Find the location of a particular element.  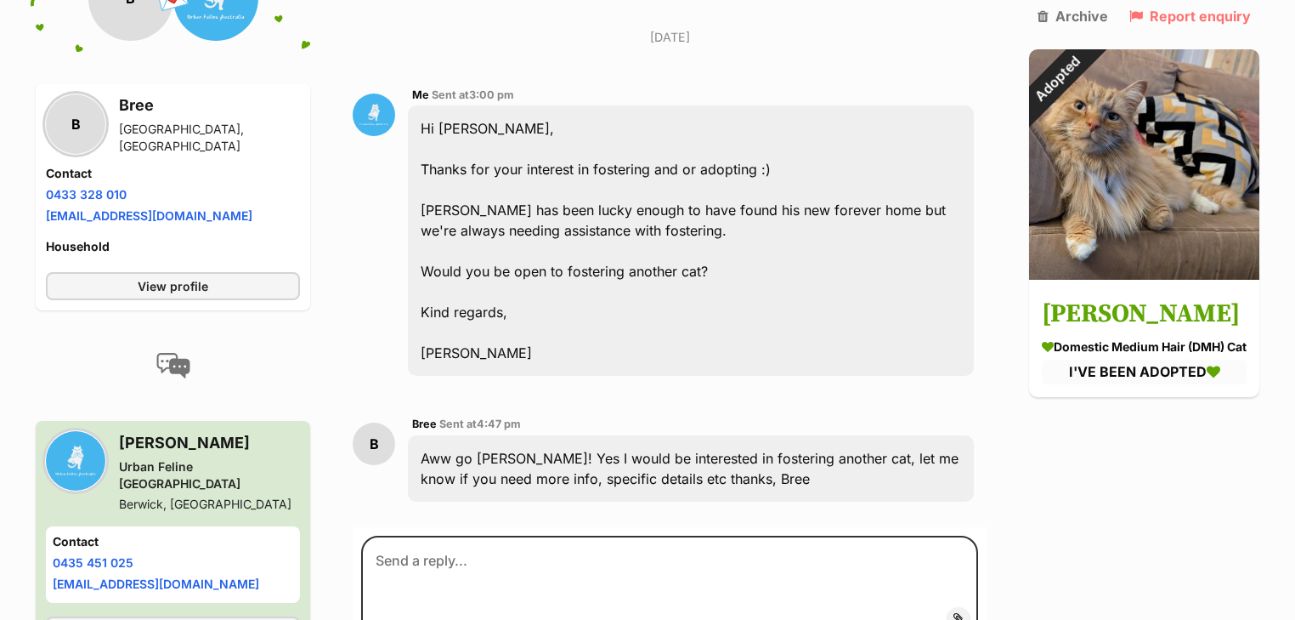

div: Adopted is located at coordinates (1058, 78).